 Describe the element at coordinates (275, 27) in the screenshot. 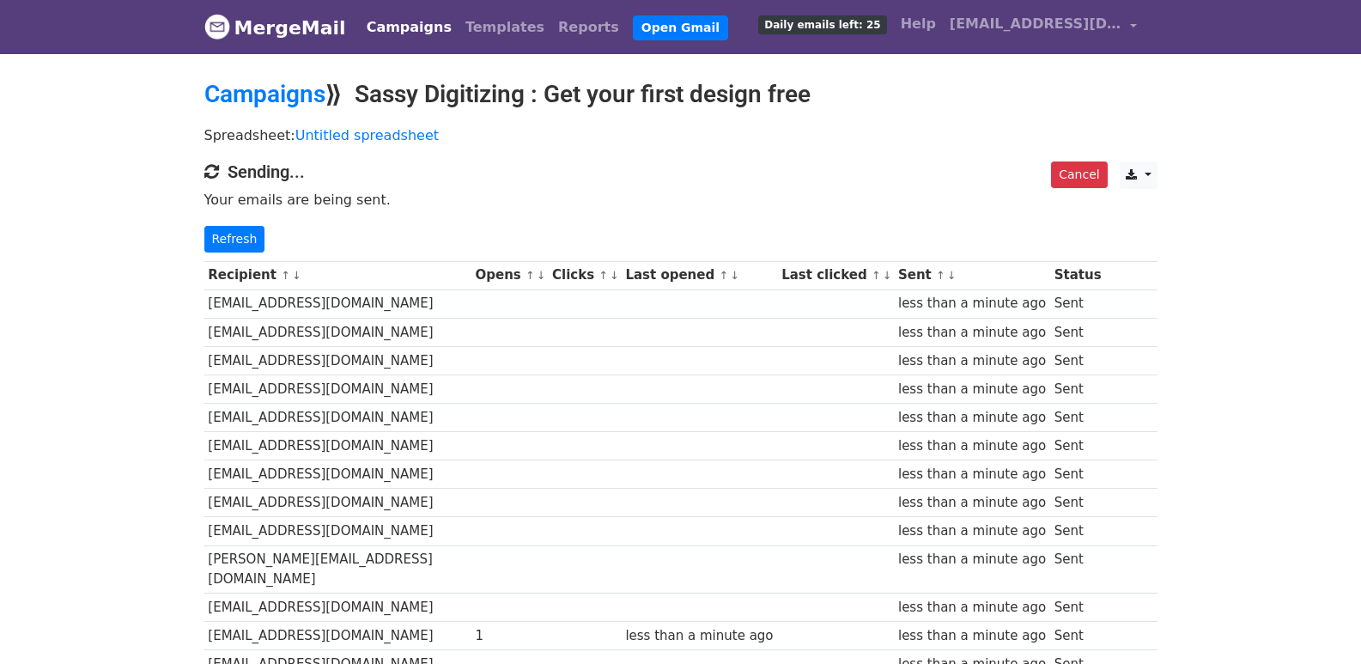

I see `a: MergeMail` at that location.